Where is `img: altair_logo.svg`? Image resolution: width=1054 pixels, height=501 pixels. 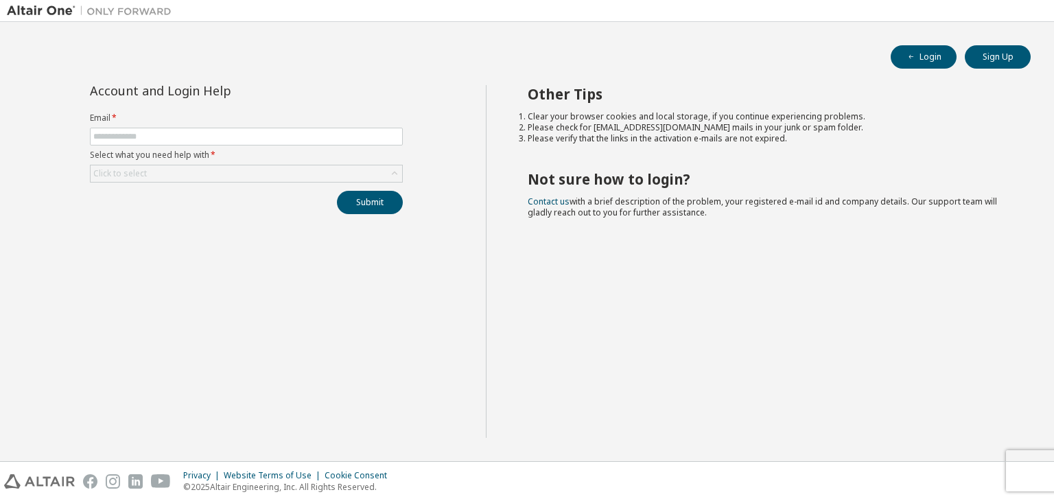
img: altair_logo.svg is located at coordinates (39, 481).